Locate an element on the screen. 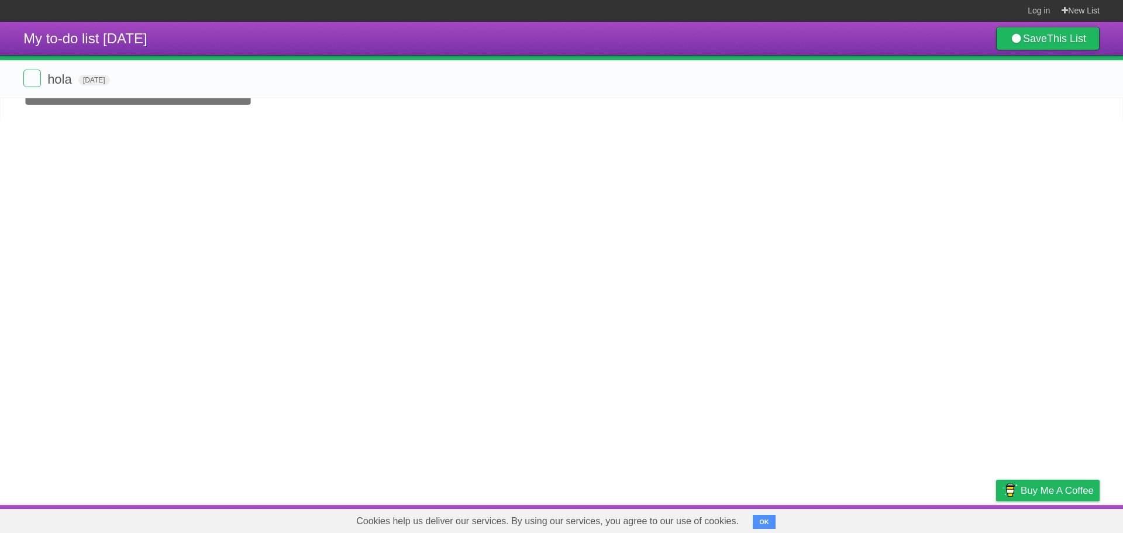 The height and width of the screenshot is (533, 1123). span: hola is located at coordinates (61, 79).